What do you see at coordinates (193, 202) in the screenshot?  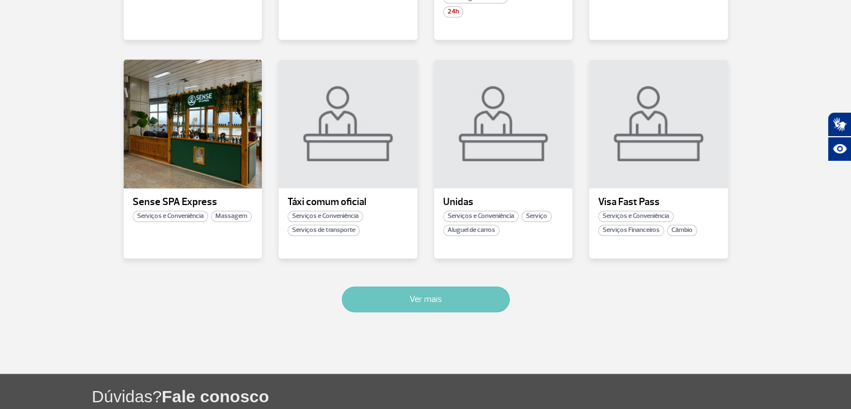 I see `p: Sense SPA Express` at bounding box center [193, 202].